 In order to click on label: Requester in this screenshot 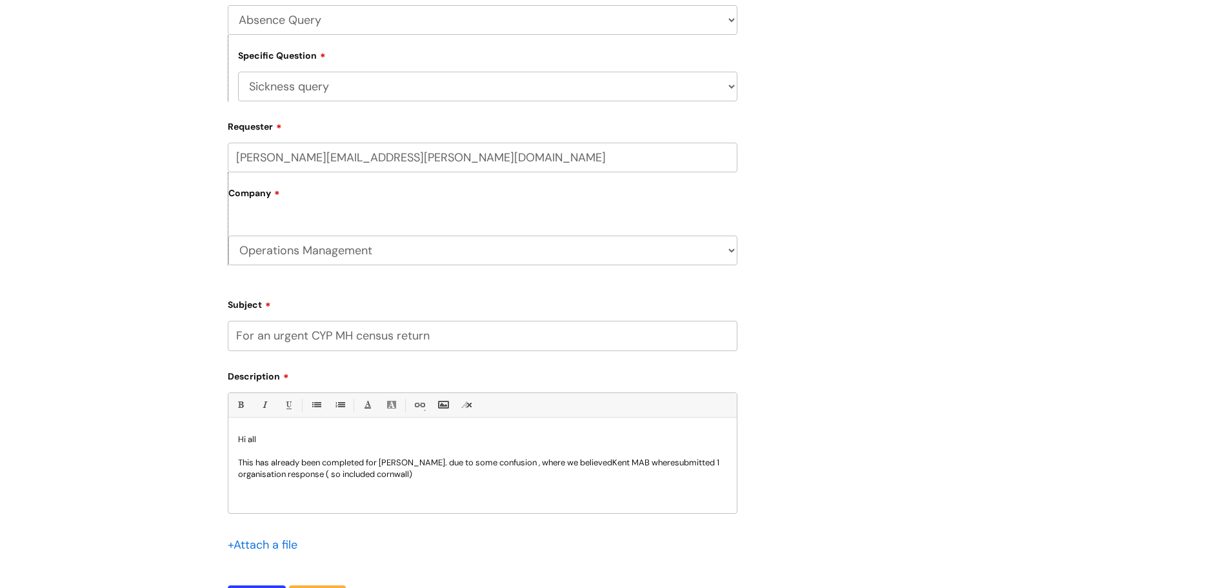, I will do `click(482, 124)`.